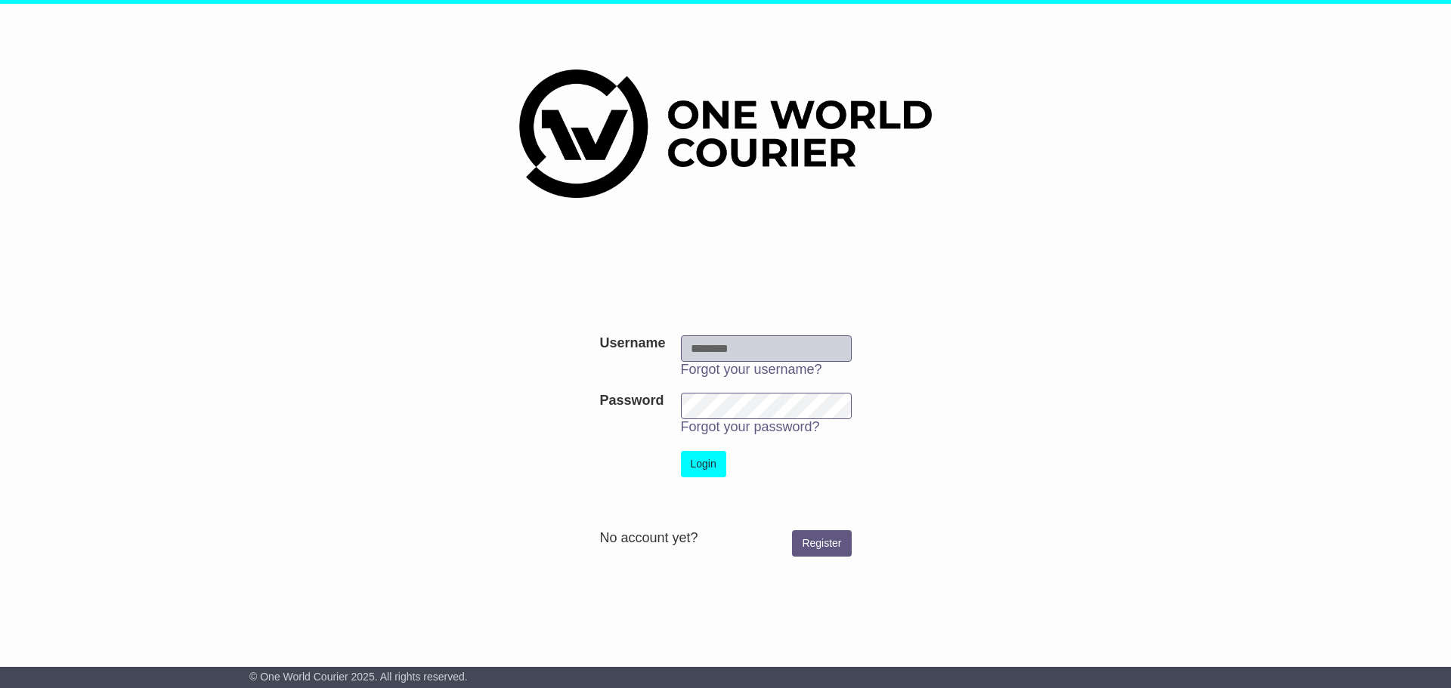 The image size is (1451, 688). I want to click on label: Password, so click(631, 401).